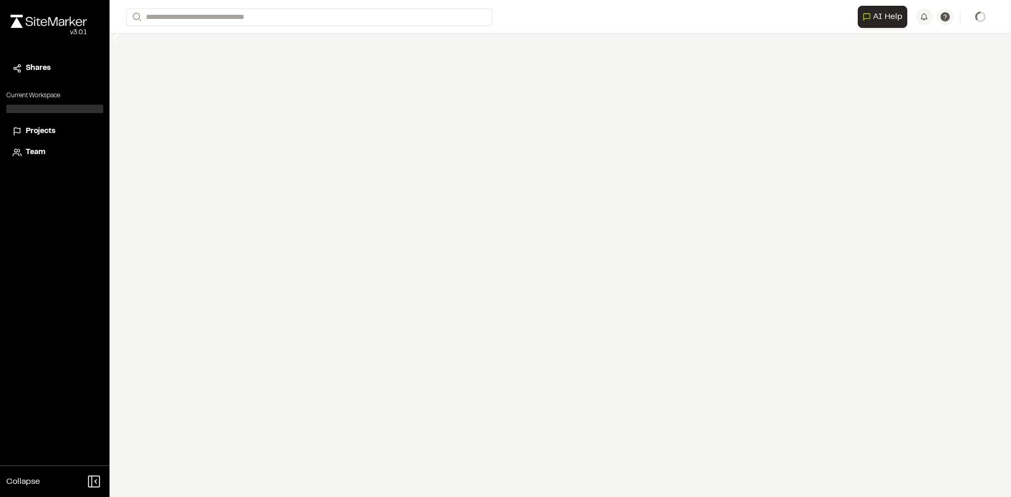  I want to click on a: Shares, so click(55, 68).